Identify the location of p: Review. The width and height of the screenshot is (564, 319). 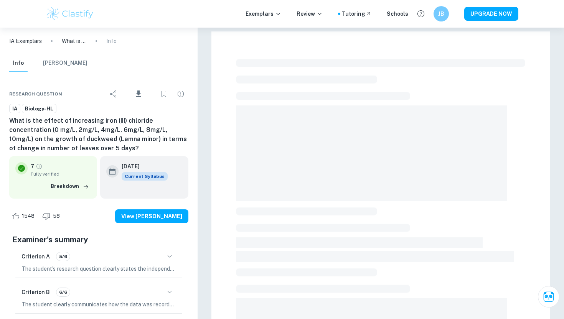
(310, 14).